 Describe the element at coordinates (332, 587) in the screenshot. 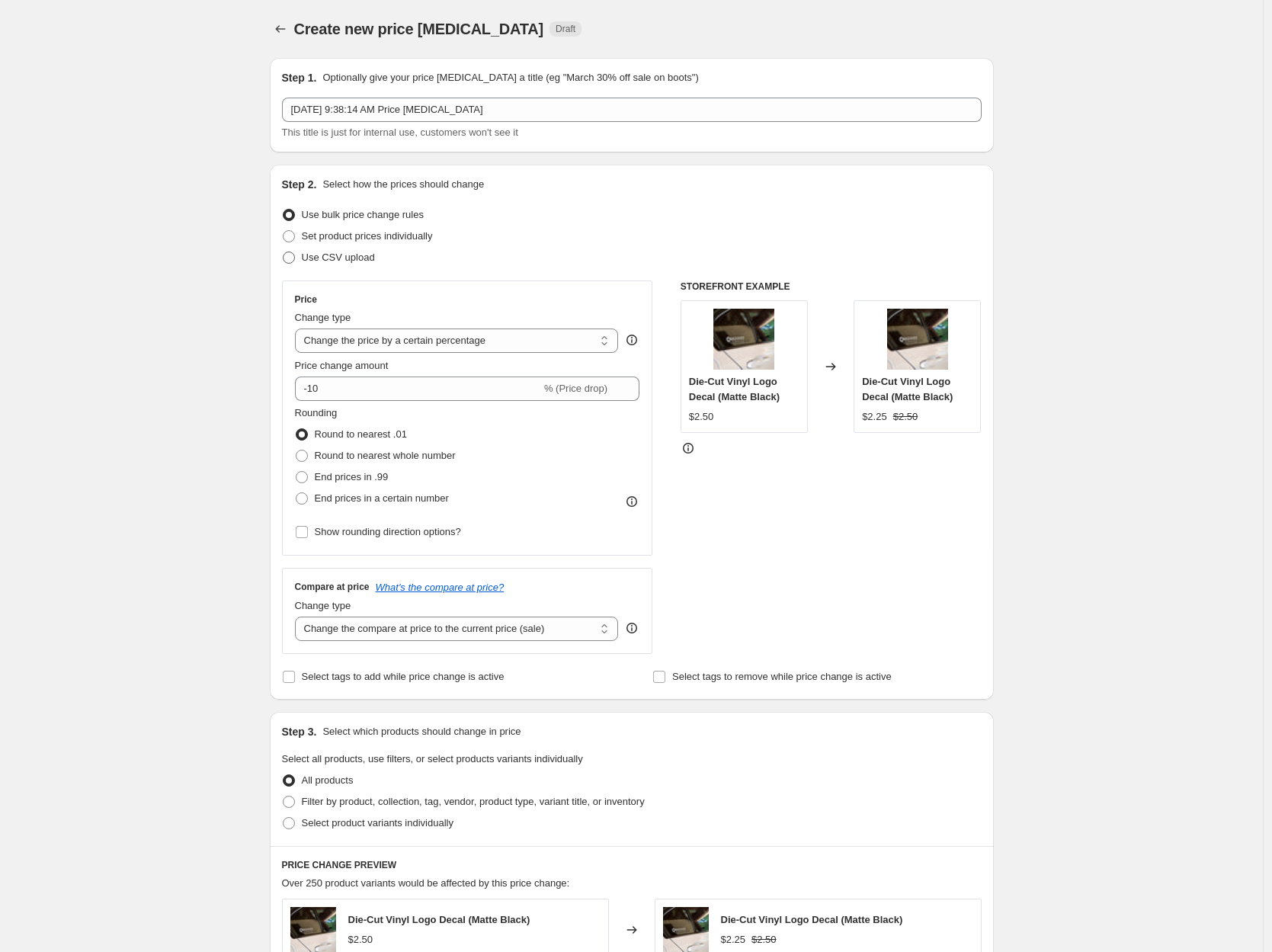

I see `h3: Compare at price` at that location.